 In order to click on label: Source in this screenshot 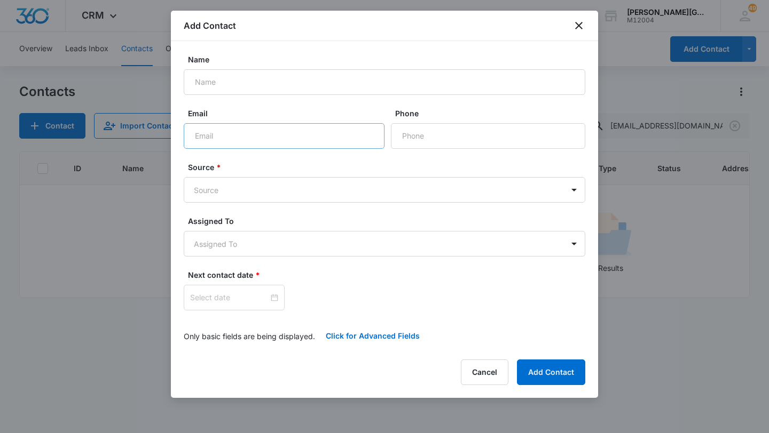, I will do `click(389, 167)`.